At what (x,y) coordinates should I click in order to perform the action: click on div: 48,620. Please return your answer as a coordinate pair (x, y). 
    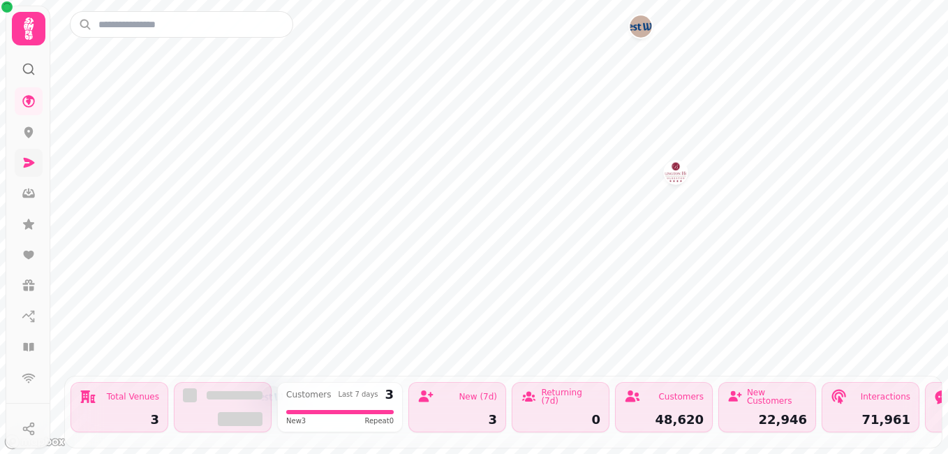
    Looking at the image, I should click on (664, 420).